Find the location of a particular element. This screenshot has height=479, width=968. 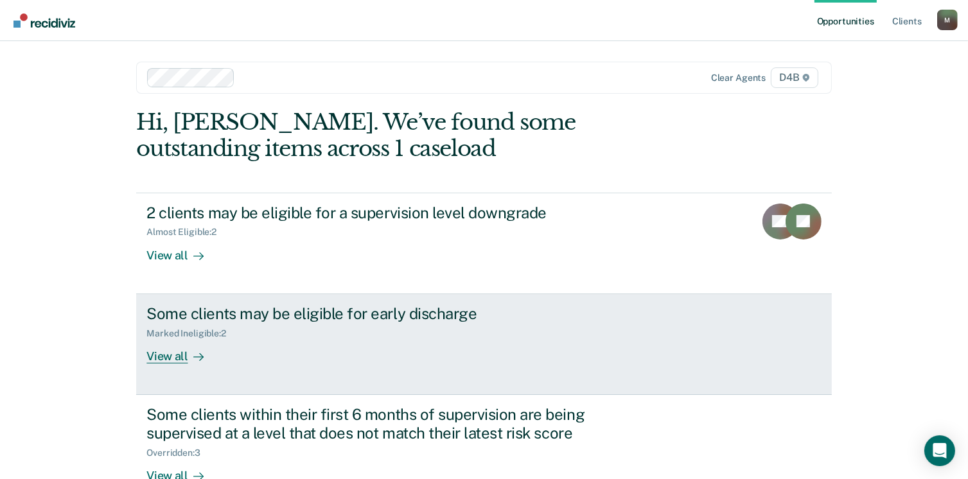

div: Almost Eligible : 2 is located at coordinates (186, 232).